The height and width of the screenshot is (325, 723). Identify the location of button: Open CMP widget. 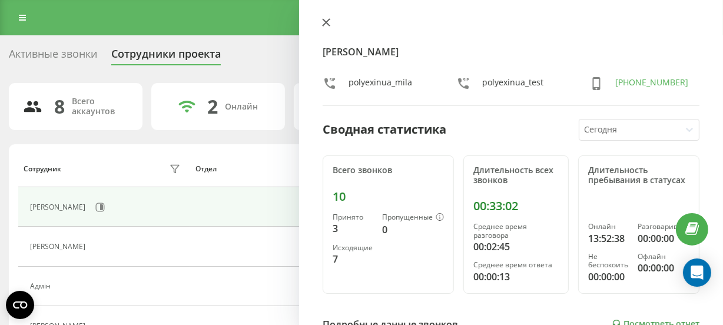
(20, 305).